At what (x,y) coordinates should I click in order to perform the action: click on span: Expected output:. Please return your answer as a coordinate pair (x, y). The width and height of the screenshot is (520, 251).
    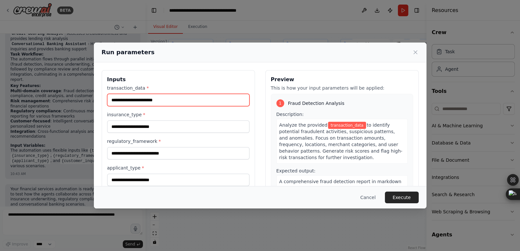
    Looking at the image, I should click on (296, 171).